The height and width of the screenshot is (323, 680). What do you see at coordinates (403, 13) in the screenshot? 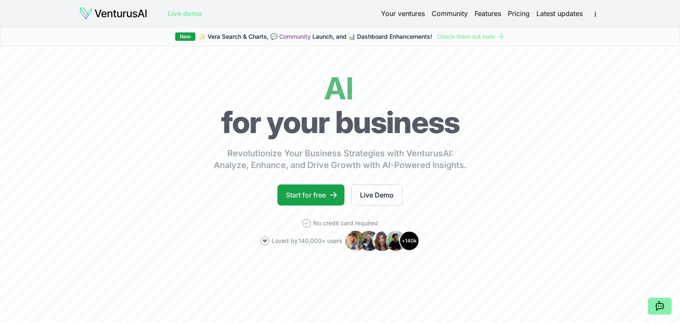
I see `a: Your ventures` at bounding box center [403, 13].